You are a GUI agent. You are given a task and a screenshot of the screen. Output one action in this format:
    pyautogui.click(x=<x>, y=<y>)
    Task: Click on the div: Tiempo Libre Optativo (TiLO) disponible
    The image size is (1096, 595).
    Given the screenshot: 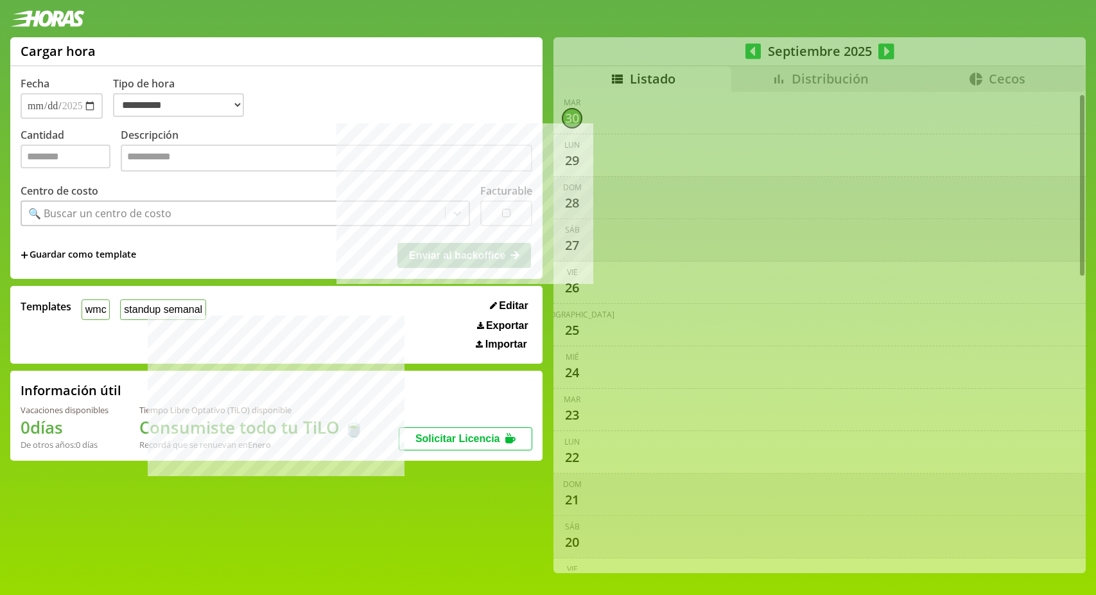 What is the action you would take?
    pyautogui.click(x=252, y=410)
    